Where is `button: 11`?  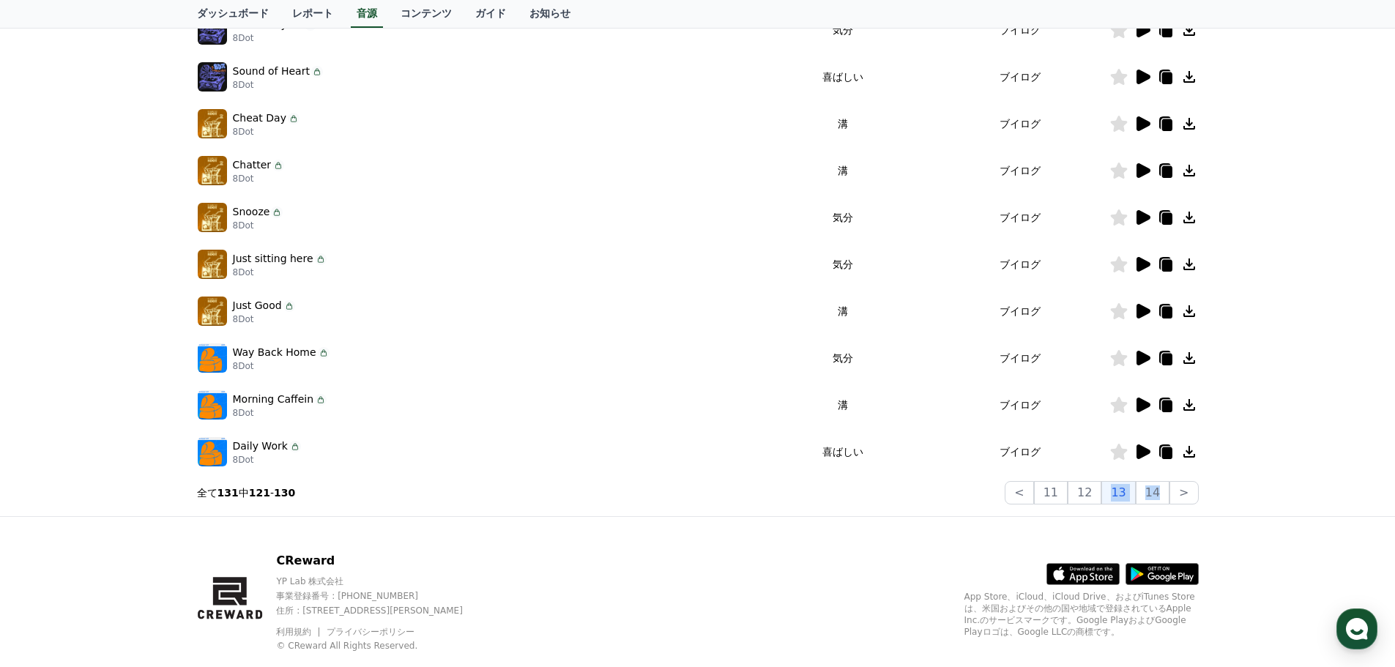
button: 11 is located at coordinates (1051, 493).